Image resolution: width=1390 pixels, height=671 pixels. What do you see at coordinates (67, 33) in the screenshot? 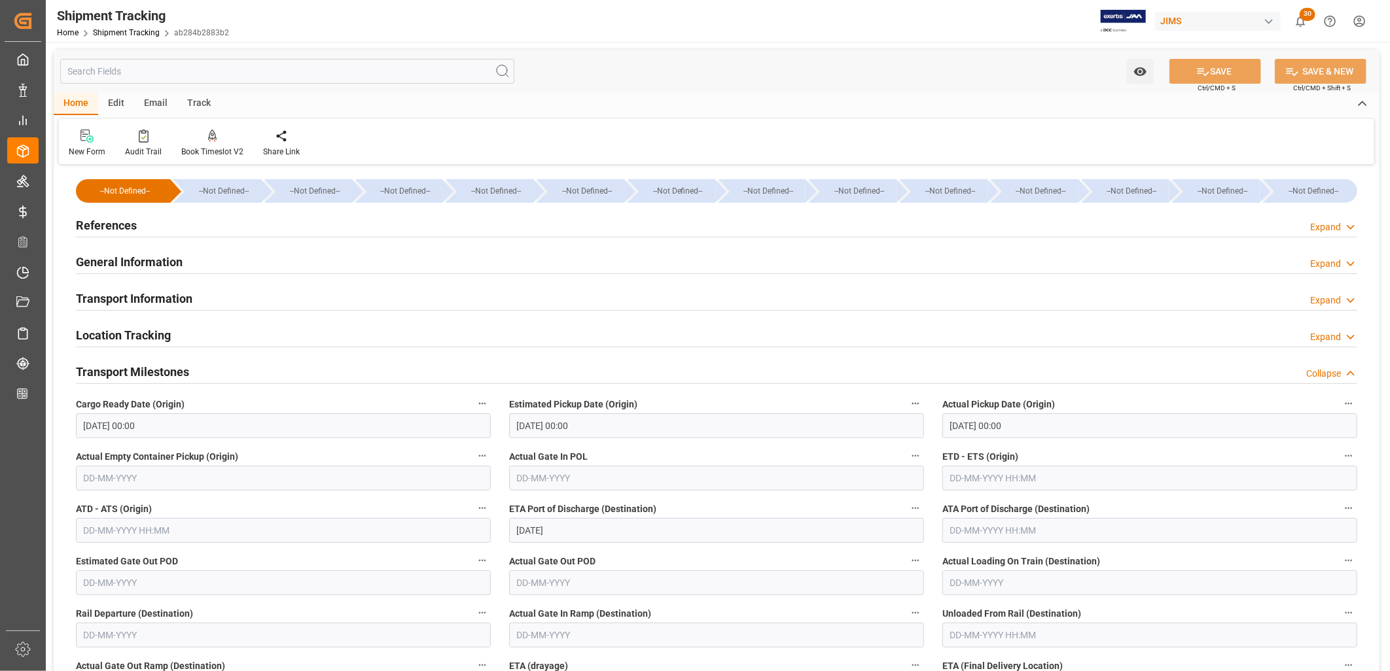
I see `a: Home` at bounding box center [67, 33].